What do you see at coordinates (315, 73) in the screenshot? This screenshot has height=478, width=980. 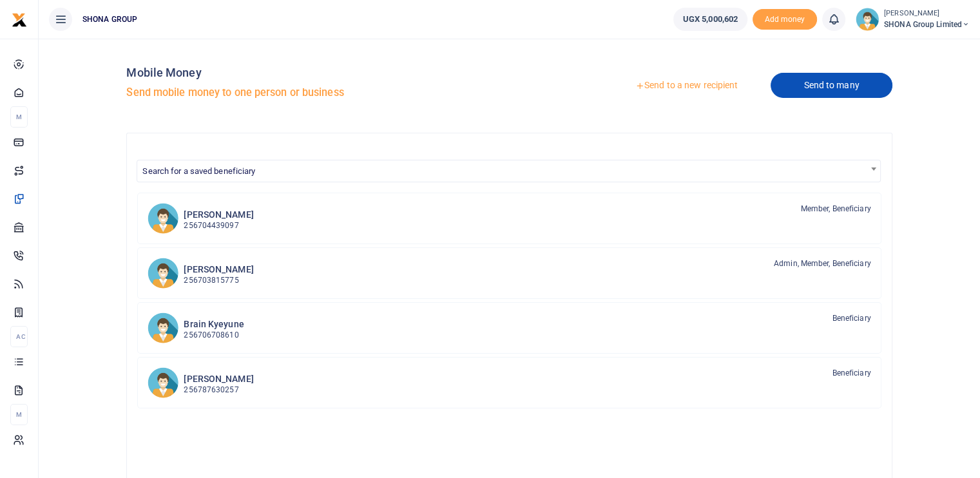 I see `h4: Mobile Money` at bounding box center [315, 73].